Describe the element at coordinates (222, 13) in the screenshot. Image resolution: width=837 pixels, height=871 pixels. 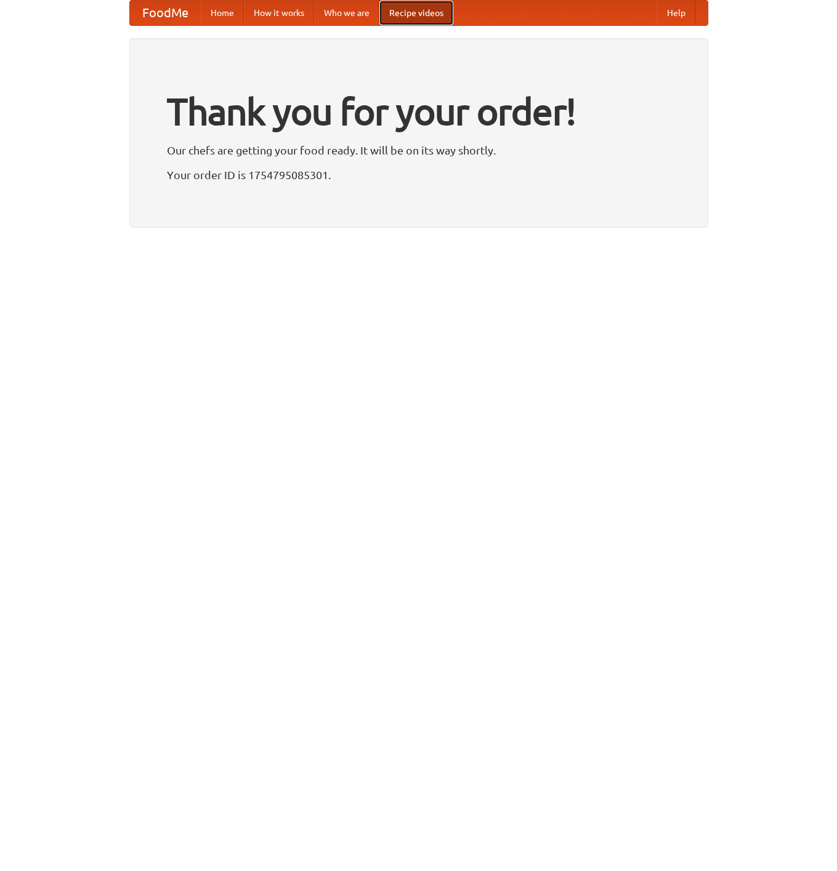
I see `a: Home` at that location.